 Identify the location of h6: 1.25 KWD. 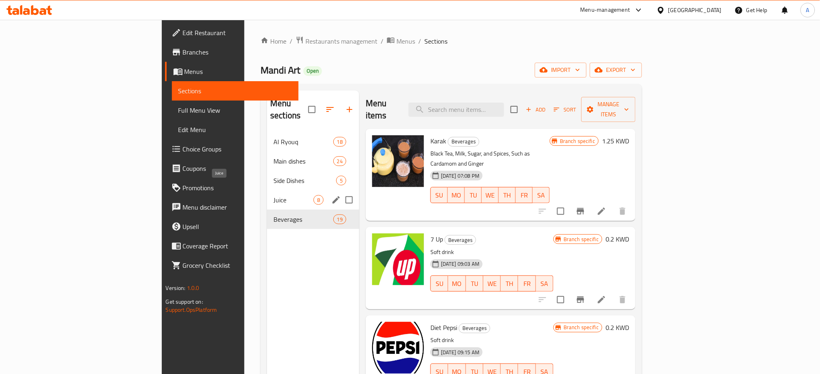
(615, 141).